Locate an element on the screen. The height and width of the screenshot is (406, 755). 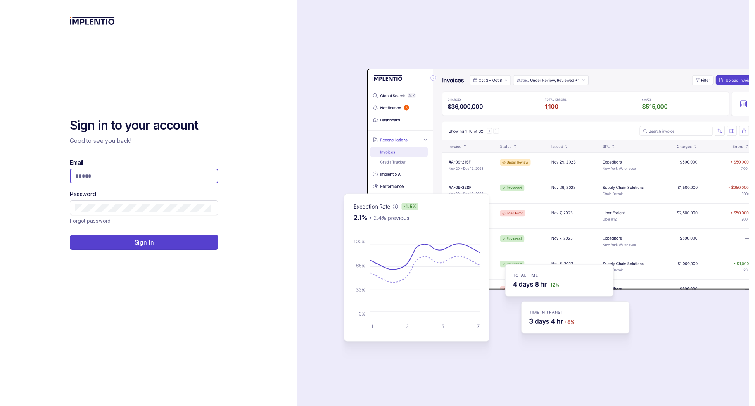
p: Forgot password is located at coordinates (90, 221).